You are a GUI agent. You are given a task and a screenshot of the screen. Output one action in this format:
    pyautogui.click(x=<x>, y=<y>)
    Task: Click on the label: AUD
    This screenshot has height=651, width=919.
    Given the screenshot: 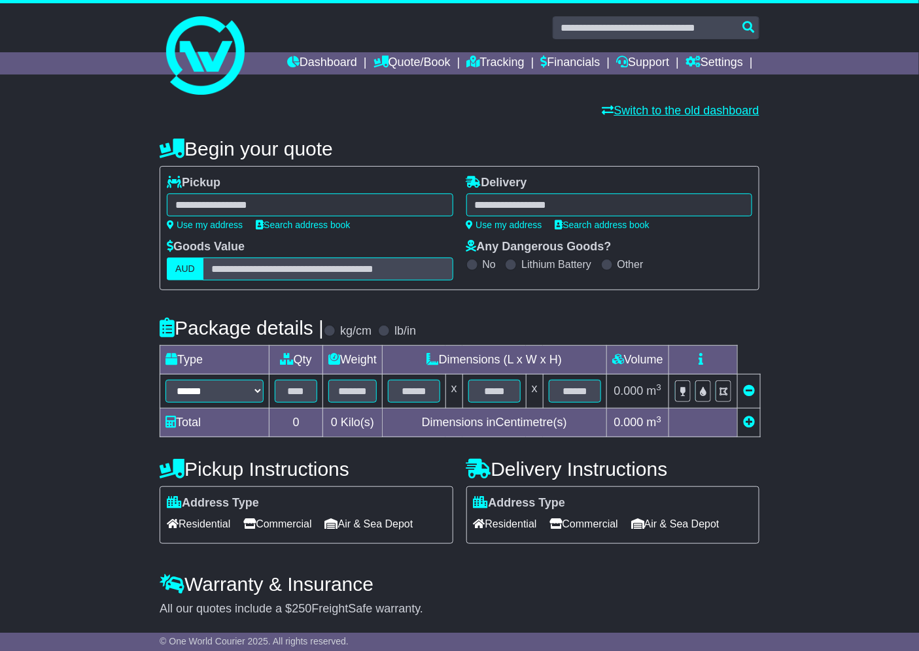 What is the action you would take?
    pyautogui.click(x=185, y=269)
    